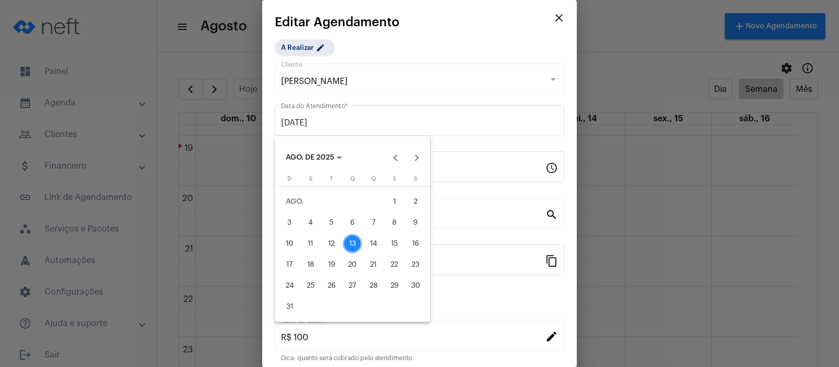 This screenshot has height=367, width=839. Describe the element at coordinates (311, 285) in the screenshot. I see `div: 25` at that location.